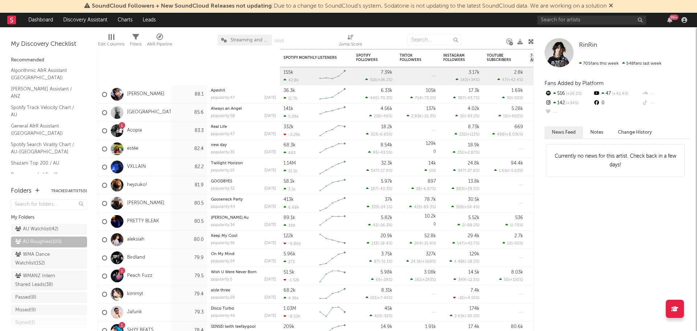  I want to click on div: behere.4u, so click(244, 218).